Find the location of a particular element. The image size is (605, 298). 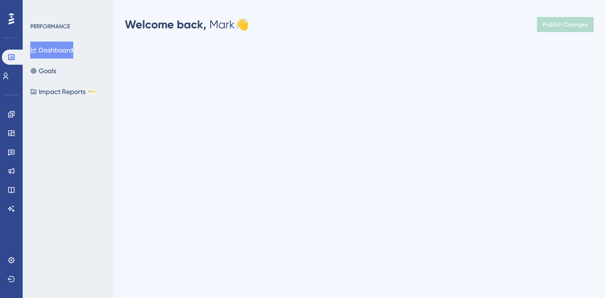

div: Mark 👋 is located at coordinates (187, 25).